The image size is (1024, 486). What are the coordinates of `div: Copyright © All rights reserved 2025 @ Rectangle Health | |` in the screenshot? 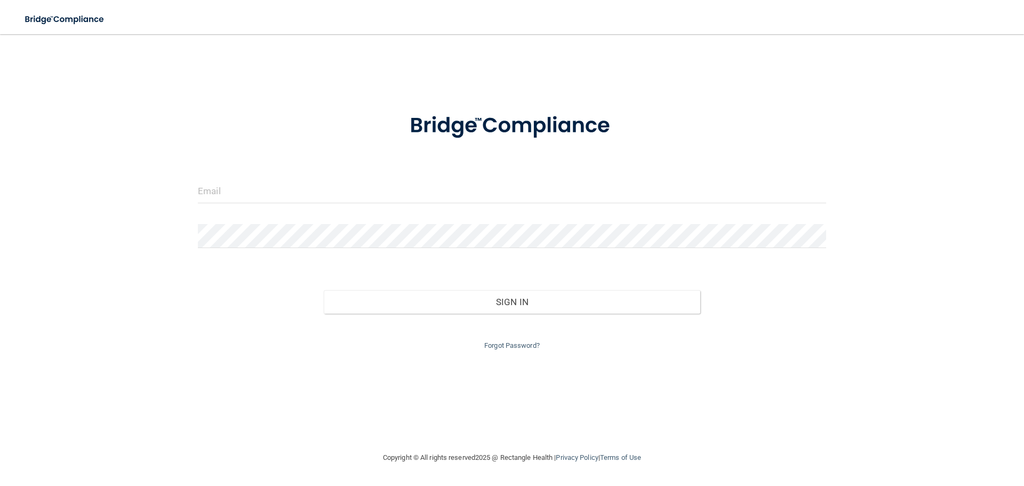 It's located at (512, 458).